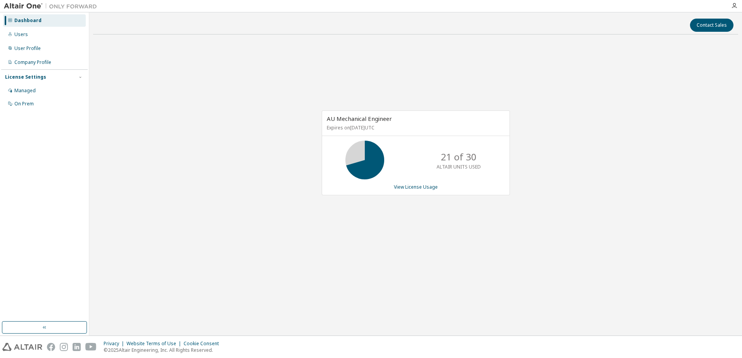  Describe the element at coordinates (155, 344) in the screenshot. I see `div: Website Terms of Use` at that location.